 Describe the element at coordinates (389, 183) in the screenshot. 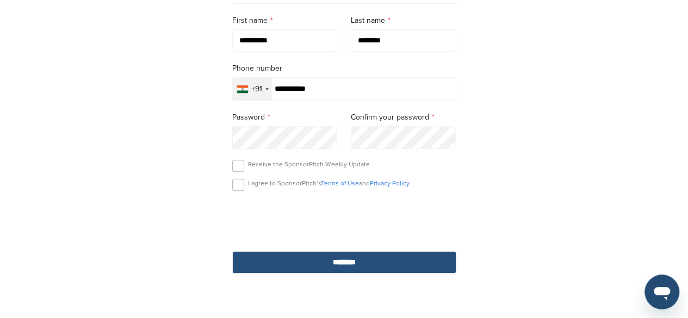

I see `a: Privacy Policy` at that location.